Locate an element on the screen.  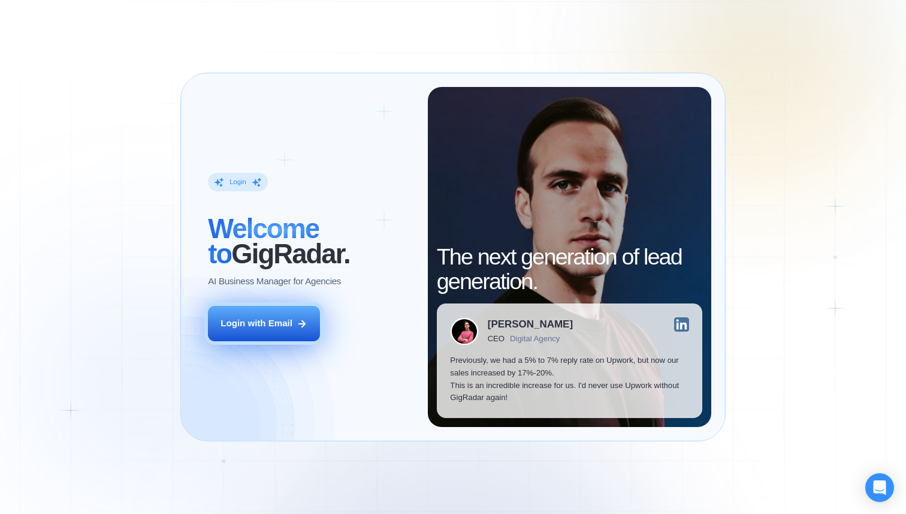
button: Login with Email is located at coordinates (264, 323).